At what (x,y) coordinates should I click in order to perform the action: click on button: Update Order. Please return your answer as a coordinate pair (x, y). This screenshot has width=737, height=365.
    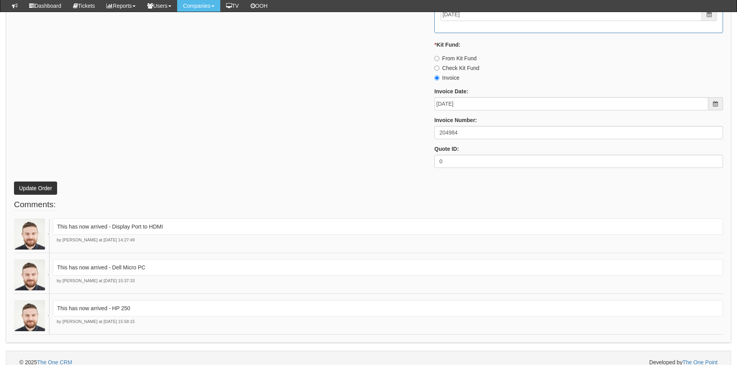
    Looking at the image, I should click on (35, 188).